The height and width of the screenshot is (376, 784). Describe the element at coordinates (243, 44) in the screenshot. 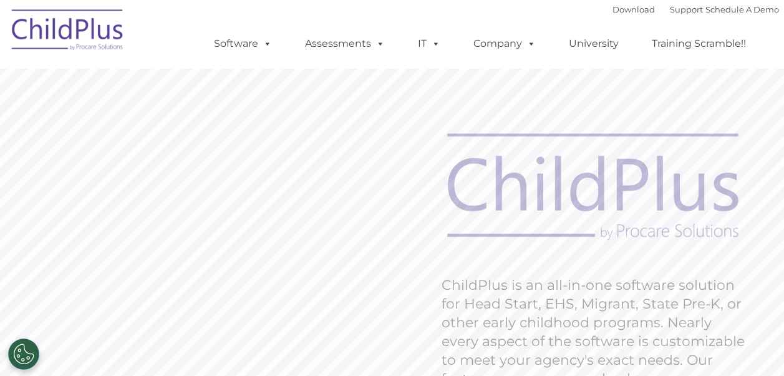

I see `a: Software` at that location.